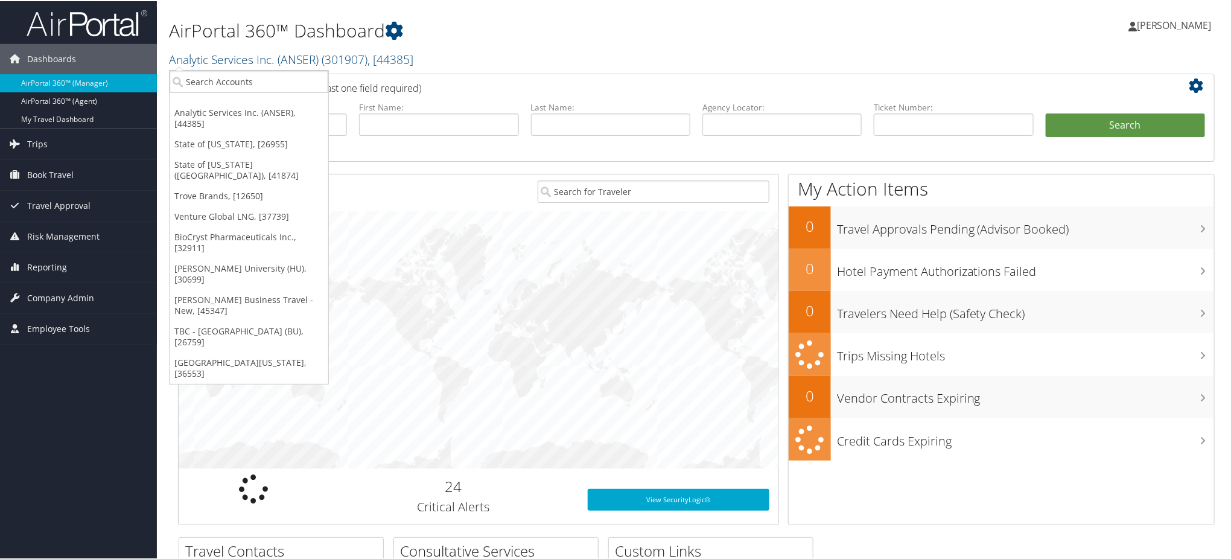 This screenshot has width=1231, height=559. Describe the element at coordinates (47, 266) in the screenshot. I see `span: Reporting` at that location.